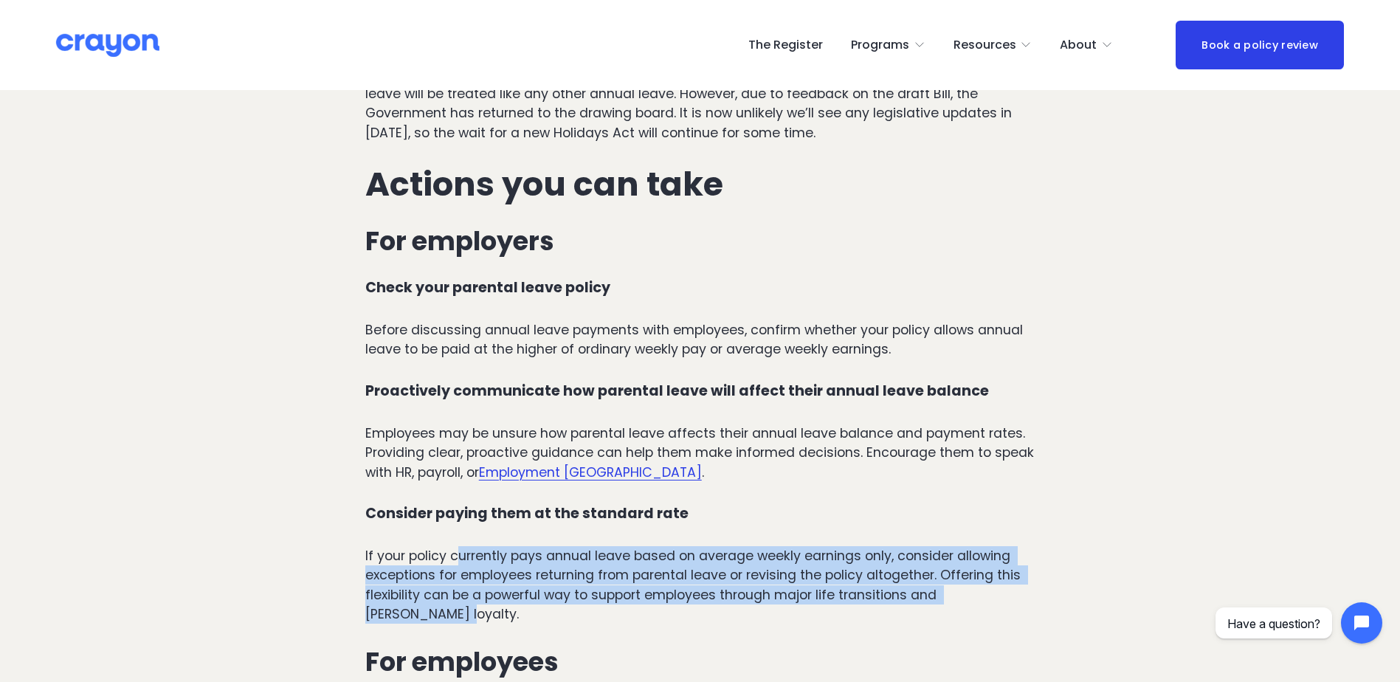 The width and height of the screenshot is (1400, 682). I want to click on h3: For employers, so click(700, 241).